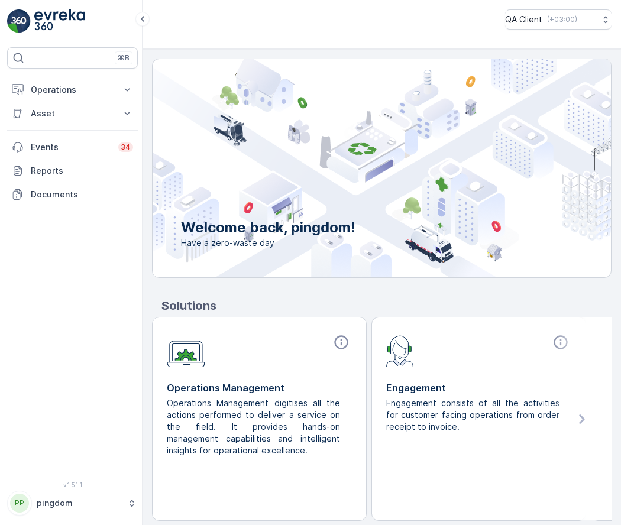  Describe the element at coordinates (72, 195) in the screenshot. I see `a: Documents` at that location.